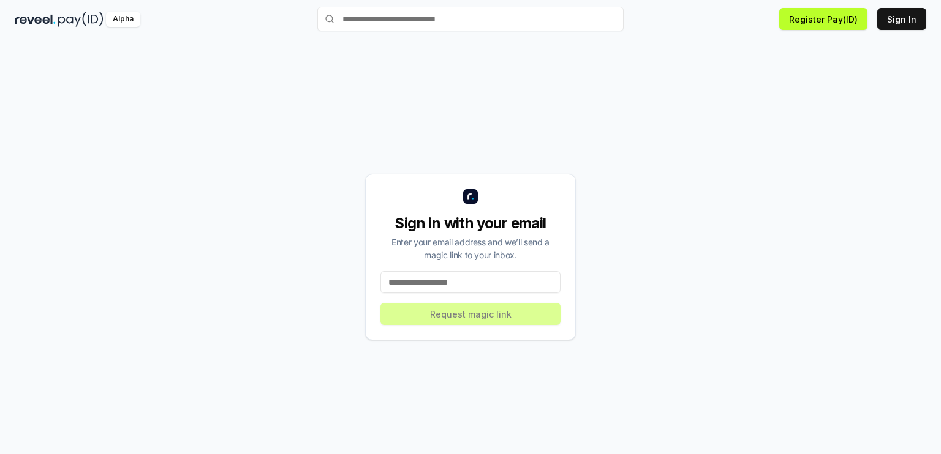 The height and width of the screenshot is (454, 941). I want to click on img: reveel_dark, so click(35, 19).